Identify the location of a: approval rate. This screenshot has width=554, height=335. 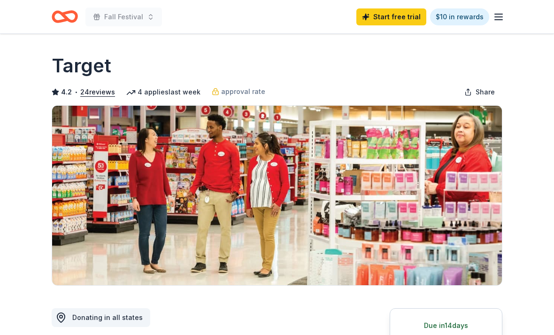
(239, 92).